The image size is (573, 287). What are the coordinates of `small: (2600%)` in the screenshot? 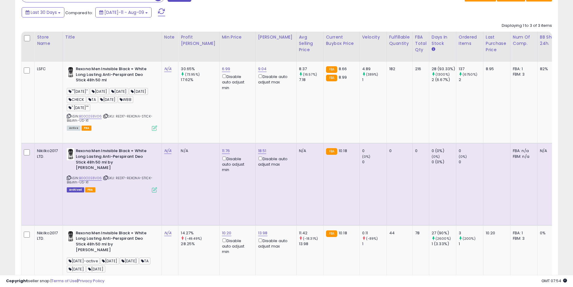 It's located at (443, 238).